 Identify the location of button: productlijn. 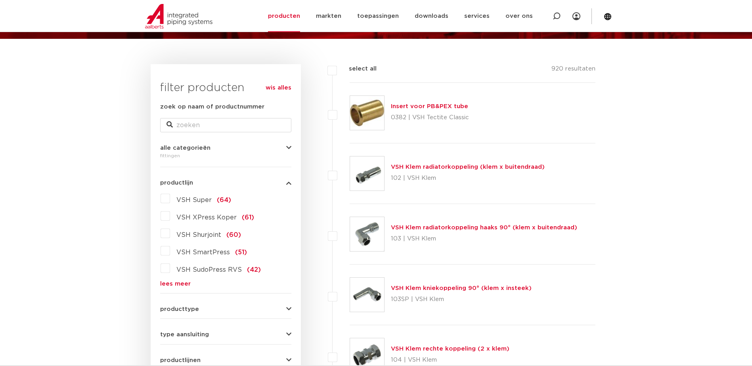
(226, 183).